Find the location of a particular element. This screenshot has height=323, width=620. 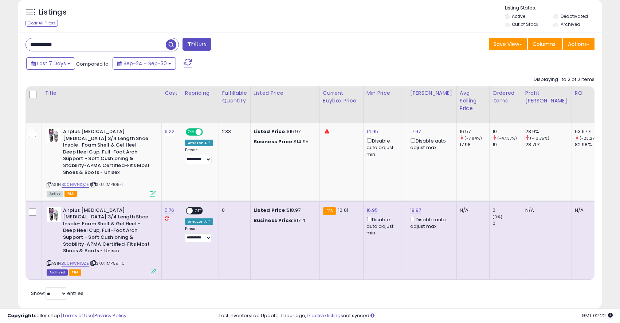

button: Last 7 Days is located at coordinates (51, 63).